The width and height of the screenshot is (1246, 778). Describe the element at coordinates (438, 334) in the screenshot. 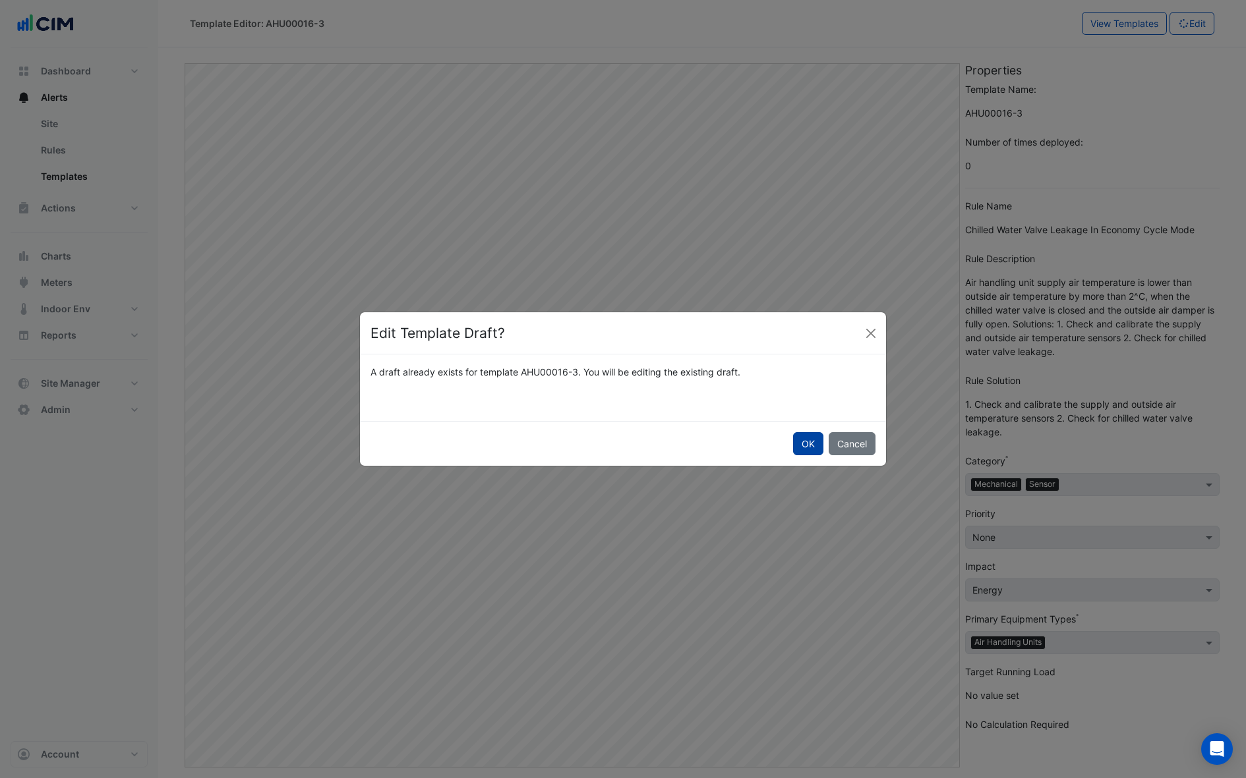

I see `h4: Edit Template Draft?` at that location.